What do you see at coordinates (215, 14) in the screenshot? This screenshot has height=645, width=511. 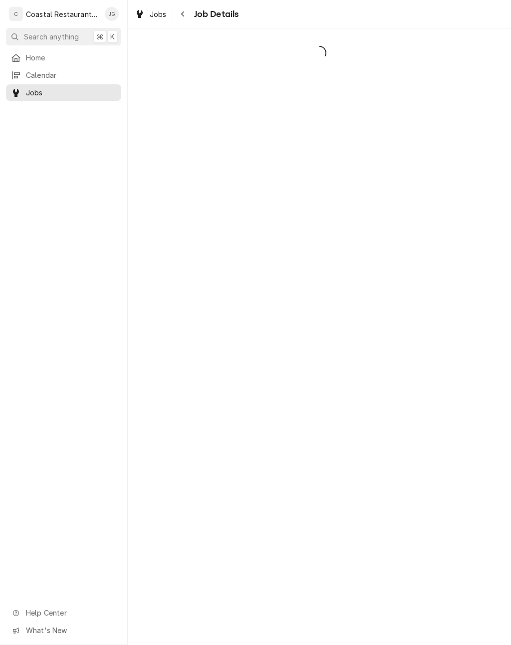 I see `span: Job Details` at bounding box center [215, 14].